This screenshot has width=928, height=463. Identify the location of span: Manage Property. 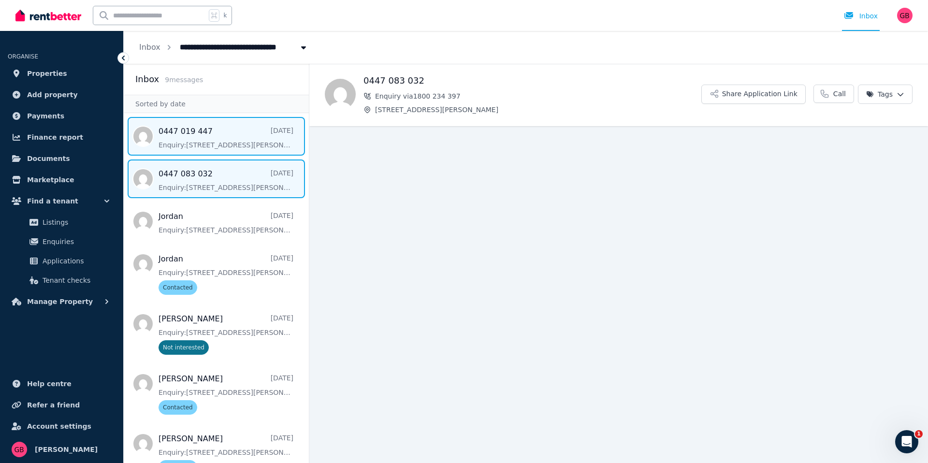
(60, 302).